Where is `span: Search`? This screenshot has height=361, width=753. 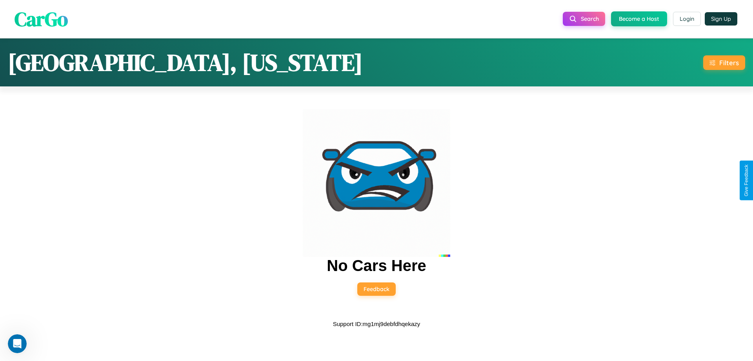 span: Search is located at coordinates (590, 19).